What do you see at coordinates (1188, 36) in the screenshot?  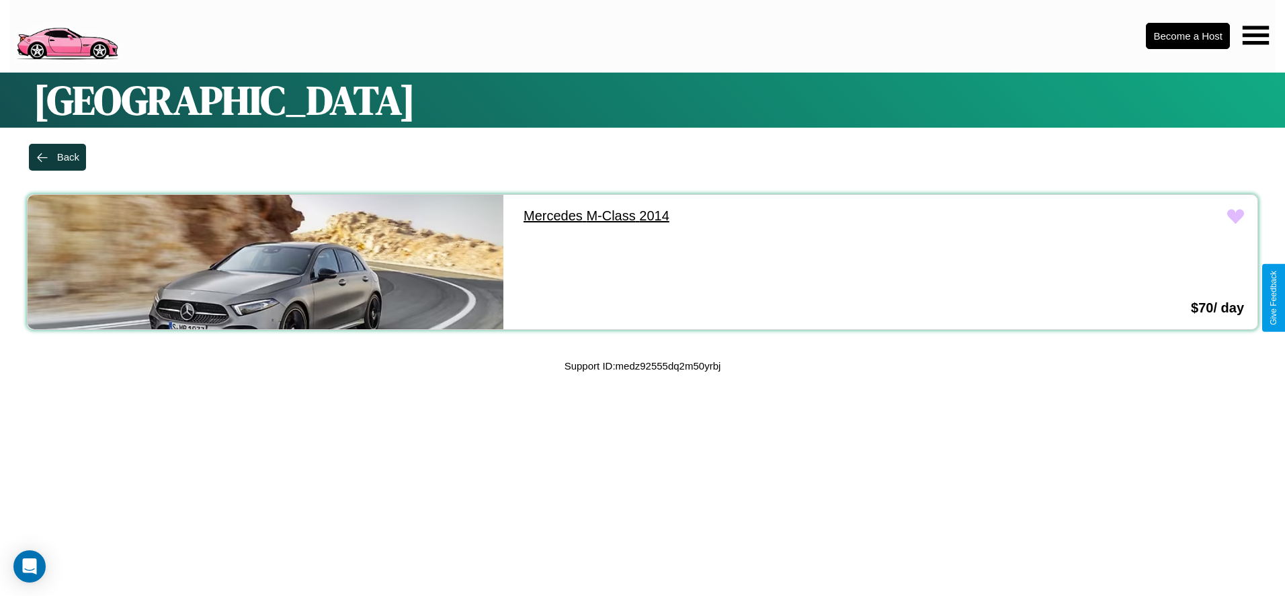 I see `button: Become a Host` at bounding box center [1188, 36].